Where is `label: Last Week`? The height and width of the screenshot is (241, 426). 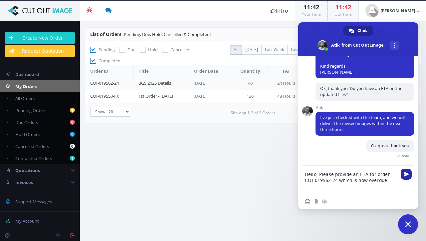
label: Last Week is located at coordinates (274, 50).